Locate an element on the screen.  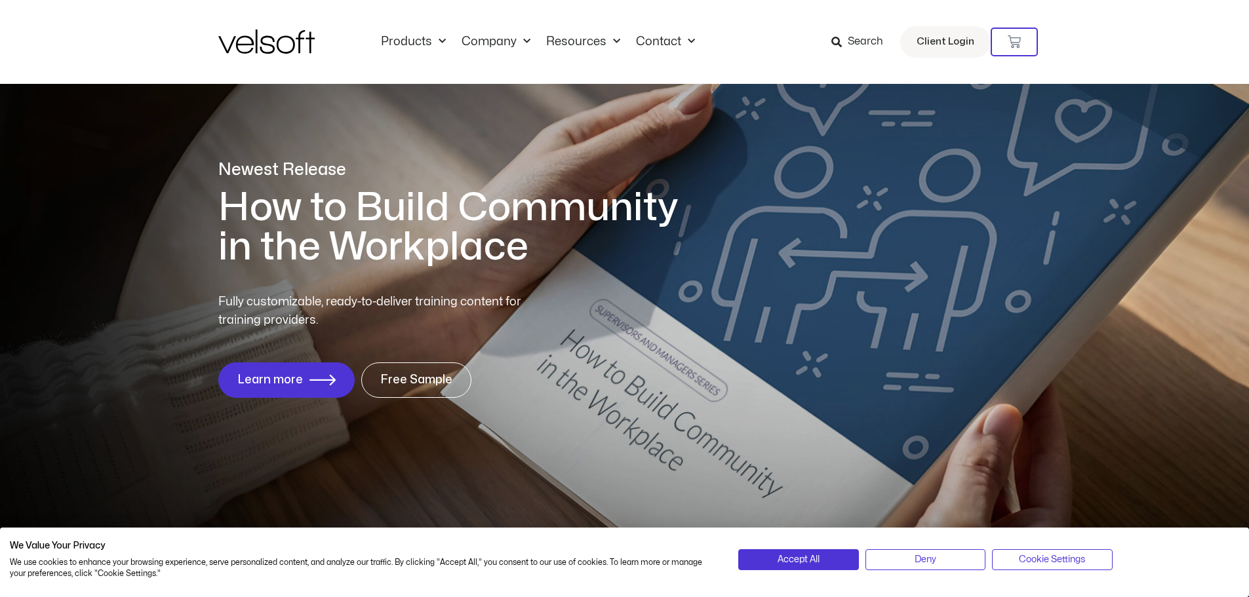
span: Client Login is located at coordinates (945, 42).